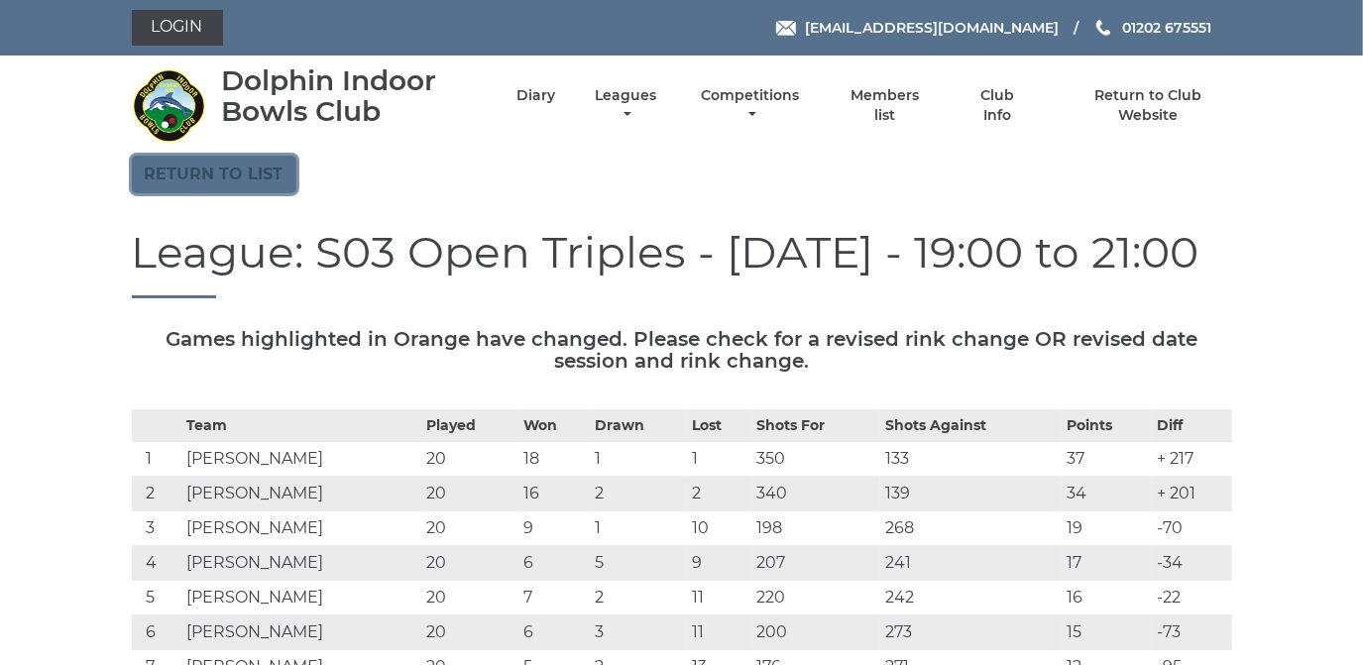  What do you see at coordinates (816, 459) in the screenshot?
I see `td: 350` at bounding box center [816, 459].